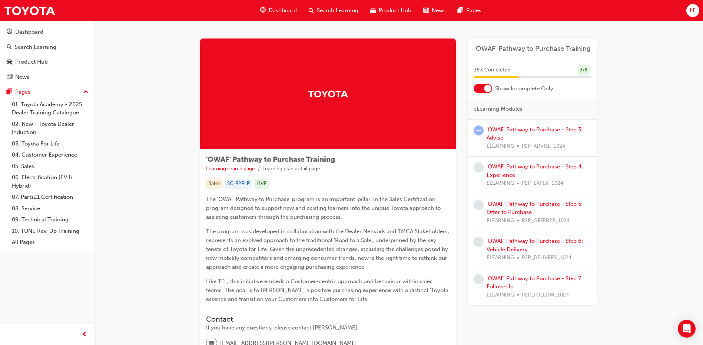 Image resolution: width=703 pixels, height=345 pixels. What do you see at coordinates (534, 283) in the screenshot?
I see `a: 'OWAF' Pathway to Purchase - Step 7: Follow-Up` at bounding box center [534, 283].